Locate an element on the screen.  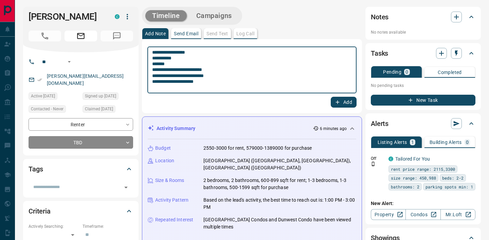
p: No pending tasks is located at coordinates (423, 86).